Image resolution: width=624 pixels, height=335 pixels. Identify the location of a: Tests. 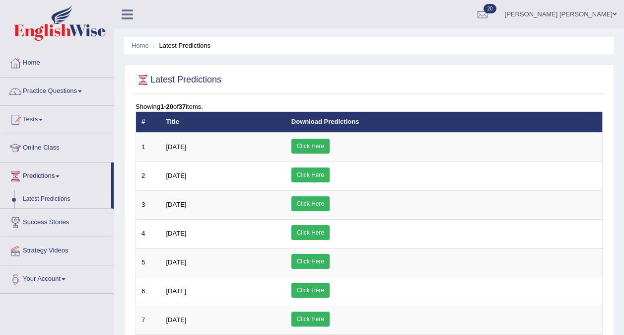
(57, 118).